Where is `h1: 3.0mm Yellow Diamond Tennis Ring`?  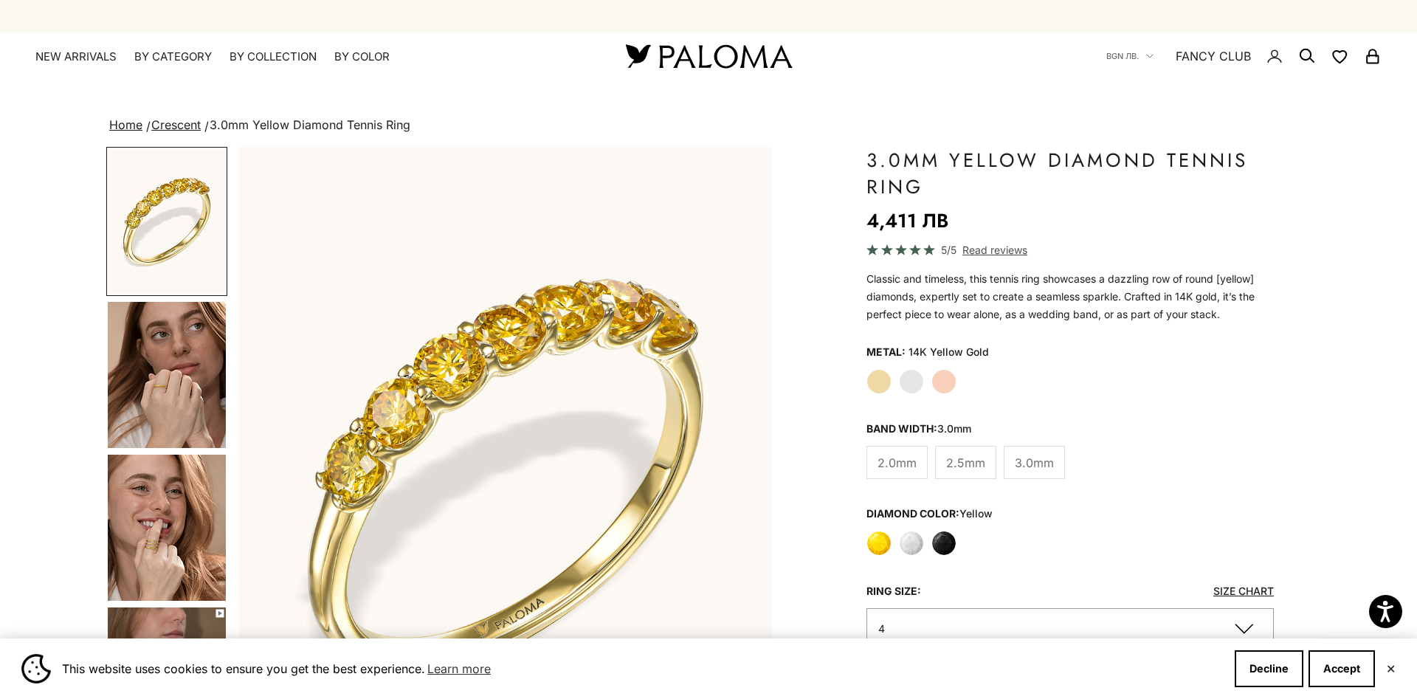 h1: 3.0mm Yellow Diamond Tennis Ring is located at coordinates (1071, 173).